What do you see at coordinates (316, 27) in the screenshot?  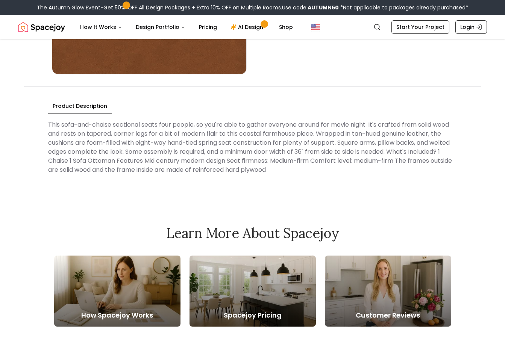 I see `img: United States` at bounding box center [316, 27].